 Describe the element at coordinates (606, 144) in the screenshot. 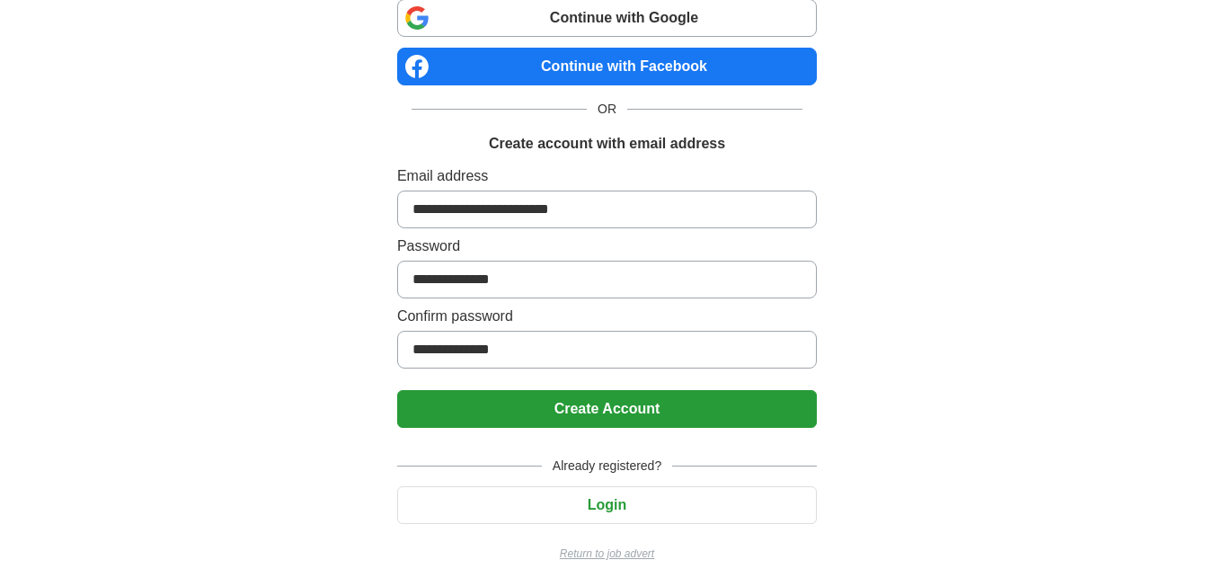

I see `h1: Create account with email address` at that location.